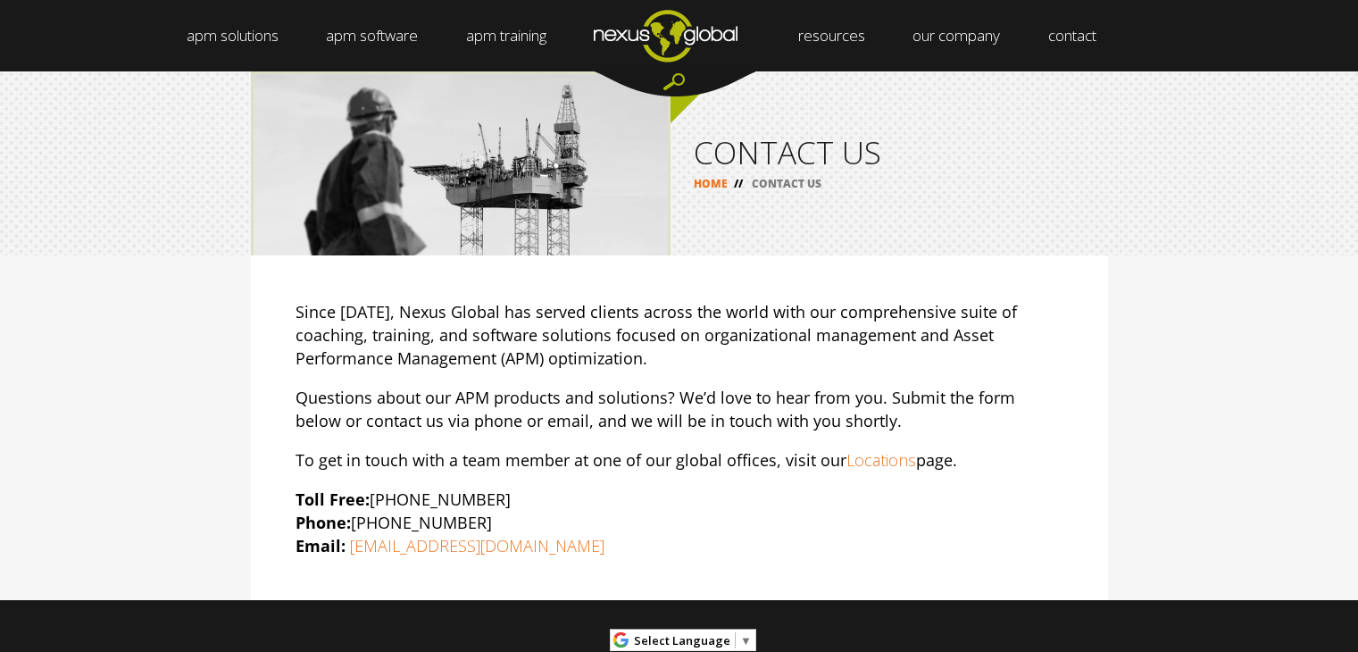 This screenshot has width=1358, height=652. I want to click on h1: CONTACT US, so click(889, 152).